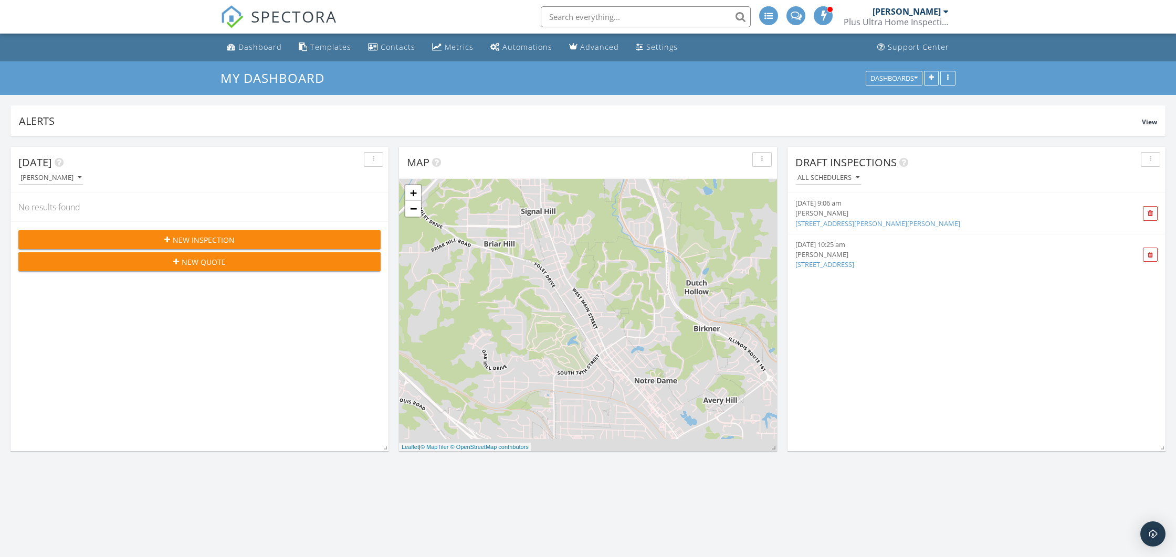 The width and height of the screenshot is (1176, 557). What do you see at coordinates (435, 447) in the screenshot?
I see `a: © MapTiler` at bounding box center [435, 447].